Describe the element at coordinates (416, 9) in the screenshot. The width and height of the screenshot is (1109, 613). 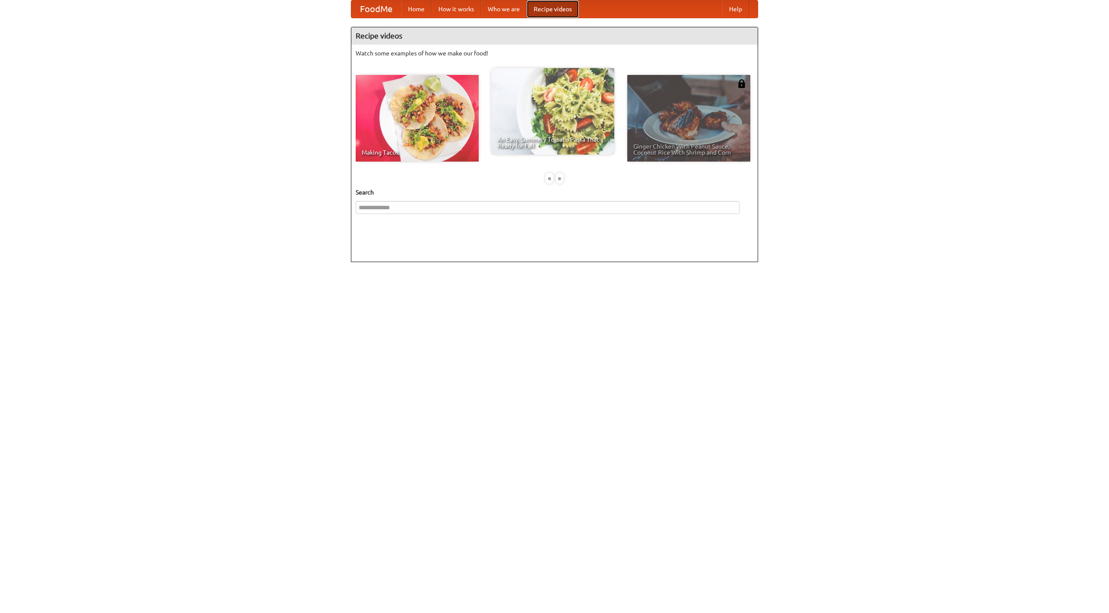
I see `a: Home` at that location.